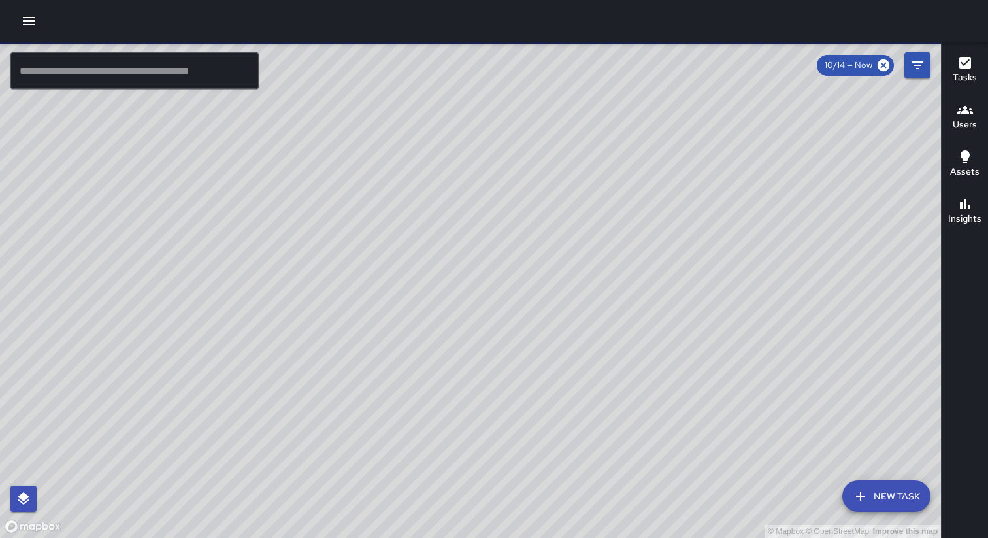  What do you see at coordinates (855, 65) in the screenshot?
I see `div: 10/14 — Now` at bounding box center [855, 65].